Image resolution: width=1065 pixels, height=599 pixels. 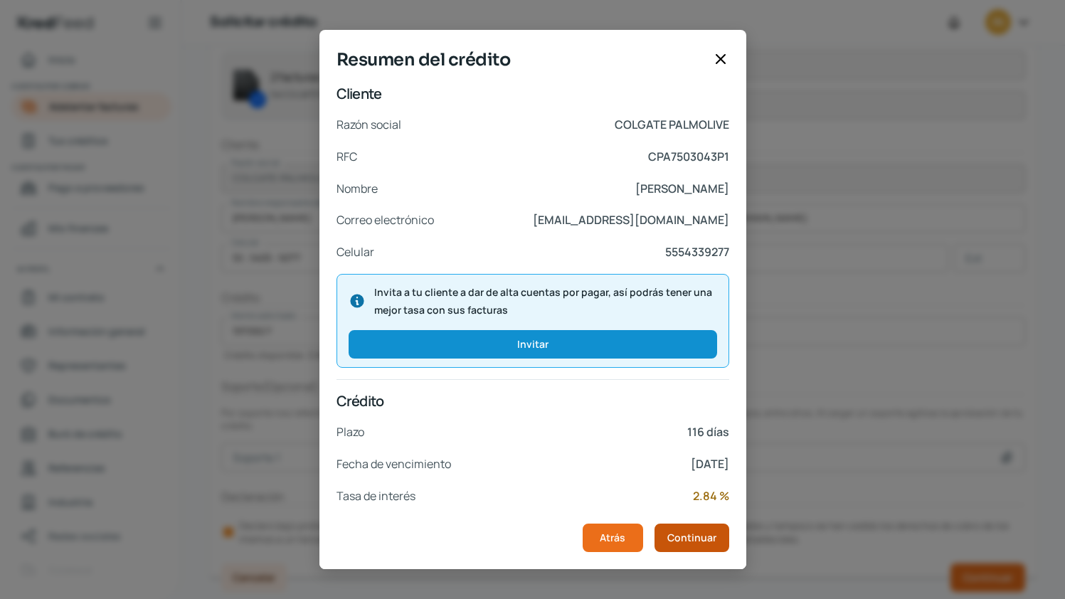 I want to click on p: Razón social, so click(x=369, y=125).